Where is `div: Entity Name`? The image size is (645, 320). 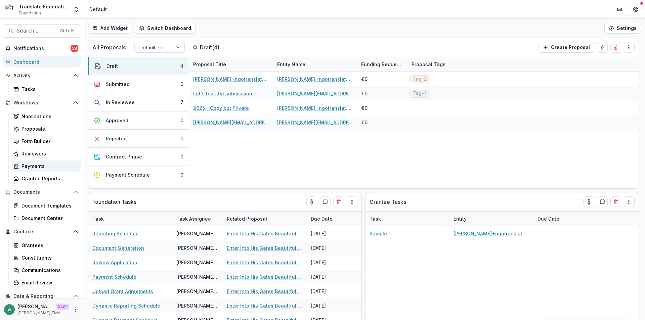
div: Entity Name is located at coordinates (291, 64).